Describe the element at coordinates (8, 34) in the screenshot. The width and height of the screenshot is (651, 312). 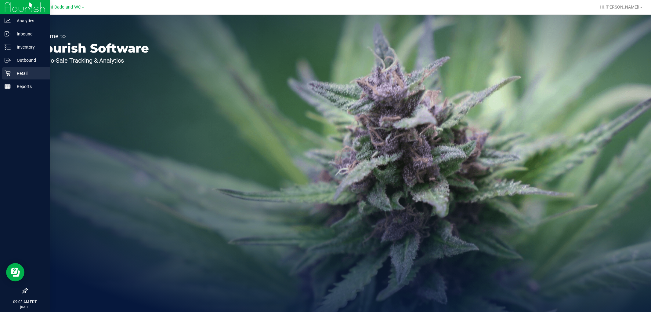
I see `inline-svg: Inbound` at that location.